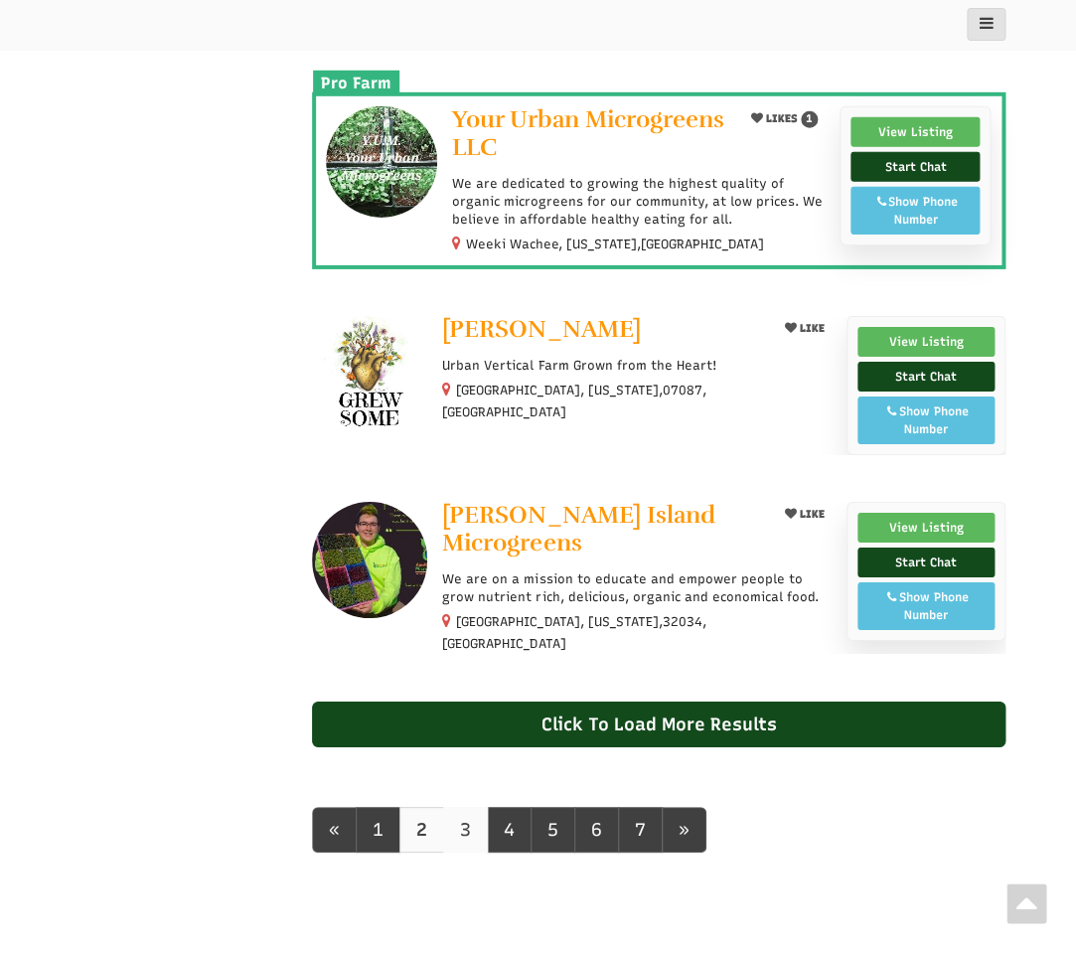  I want to click on span: 32034, so click(681, 622).